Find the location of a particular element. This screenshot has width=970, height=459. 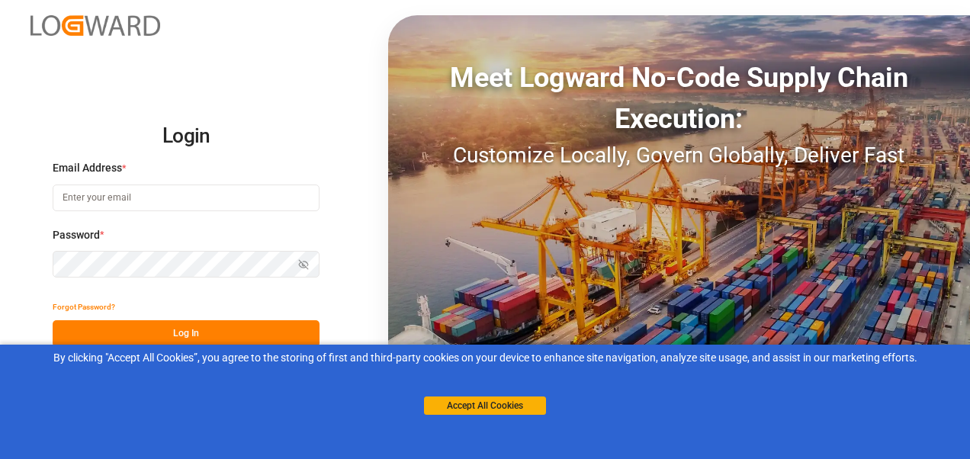

button: Log In is located at coordinates (186, 333).